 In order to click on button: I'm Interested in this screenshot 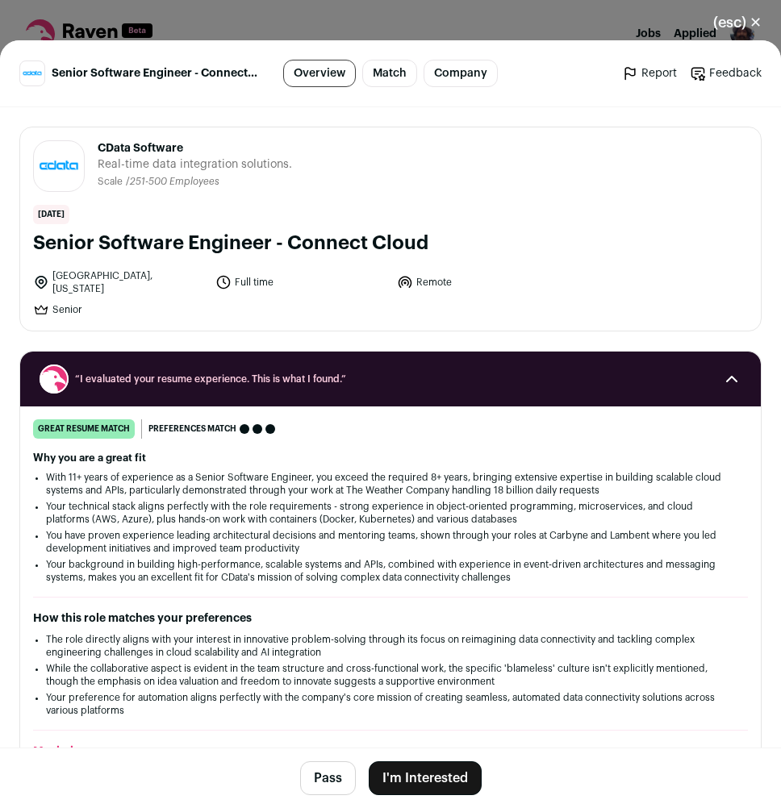, I will do `click(425, 778)`.